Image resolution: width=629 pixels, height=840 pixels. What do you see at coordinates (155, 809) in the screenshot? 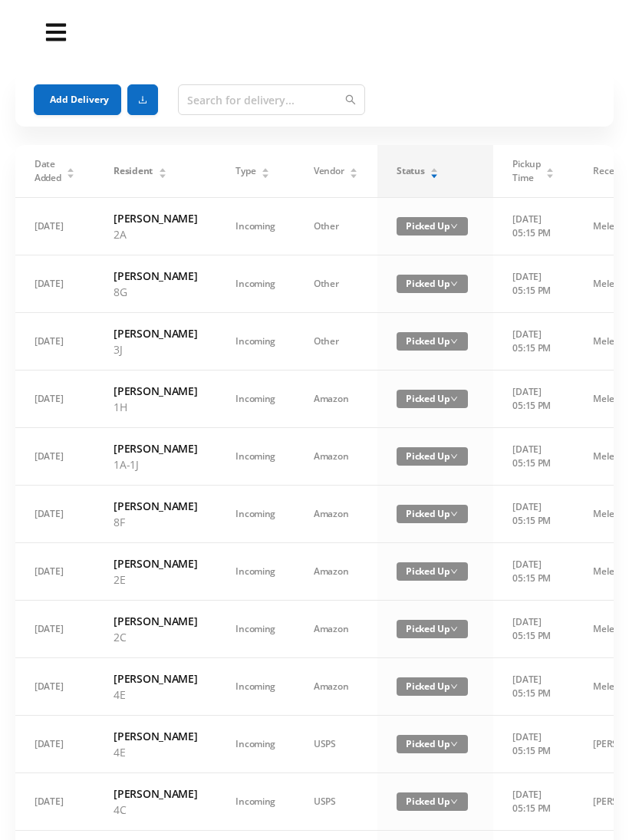
I see `p: 4C` at bounding box center [155, 809].